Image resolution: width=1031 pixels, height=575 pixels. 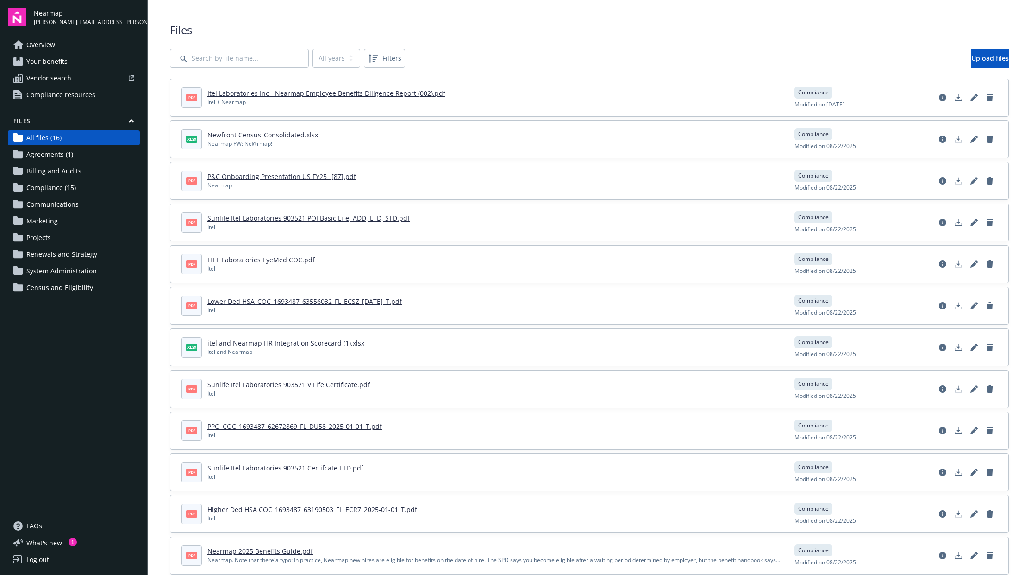 I want to click on button: Files, so click(x=74, y=123).